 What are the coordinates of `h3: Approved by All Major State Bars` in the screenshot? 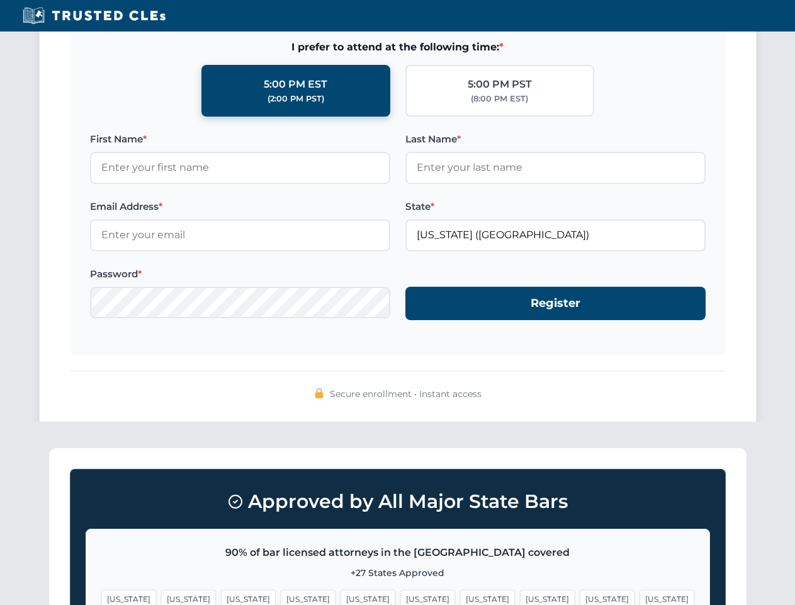 It's located at (398, 501).